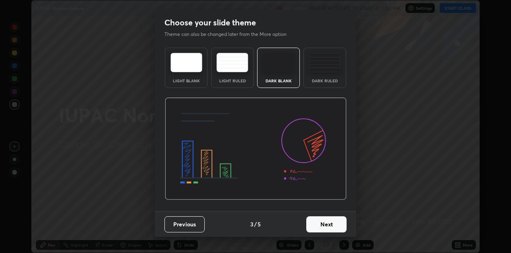 This screenshot has height=253, width=511. I want to click on img: darkThemeBanner.d06ce4a2.svg, so click(256, 149).